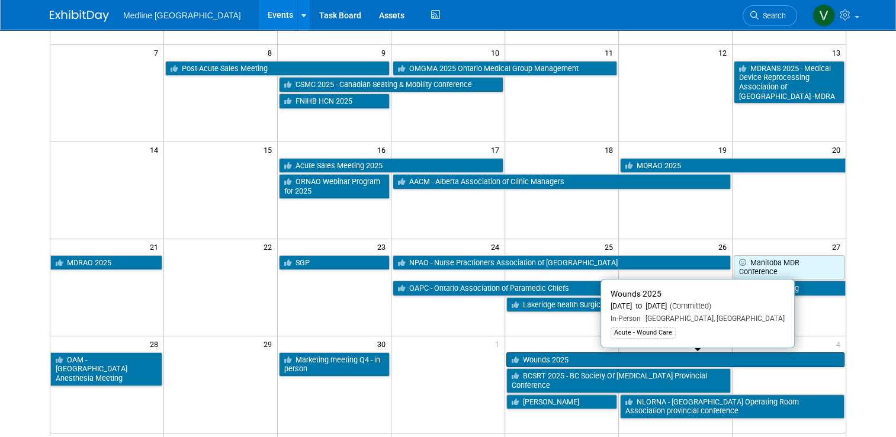 The image size is (896, 437). Describe the element at coordinates (838, 52) in the screenshot. I see `span: 13` at that location.